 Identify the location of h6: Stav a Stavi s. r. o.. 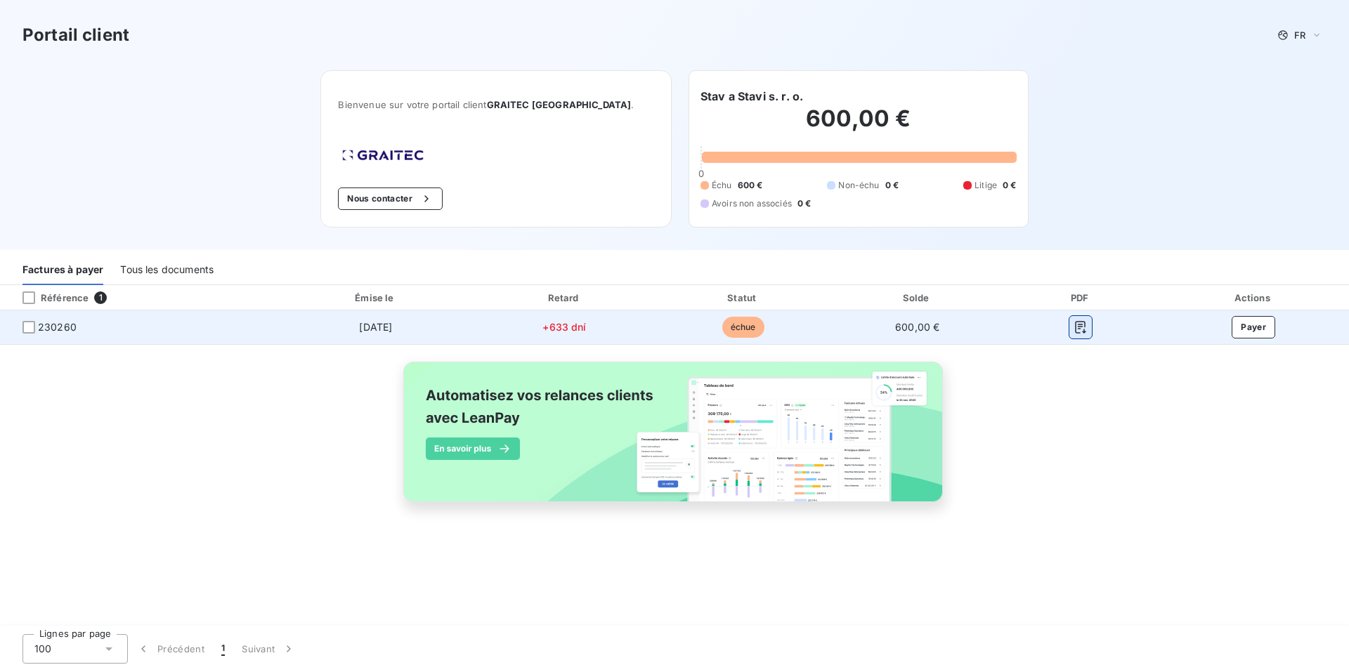
(752, 96).